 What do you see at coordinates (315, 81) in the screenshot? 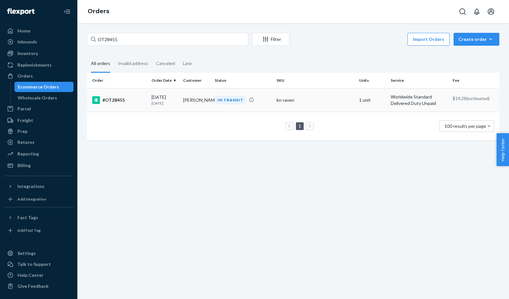
I see `th: SKU` at bounding box center [315, 81].